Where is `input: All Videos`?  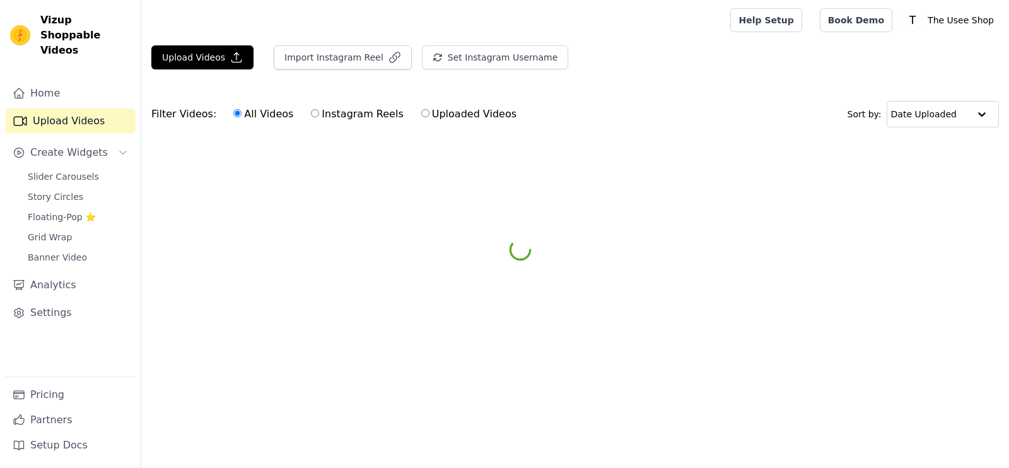
input: All Videos is located at coordinates (237, 113).